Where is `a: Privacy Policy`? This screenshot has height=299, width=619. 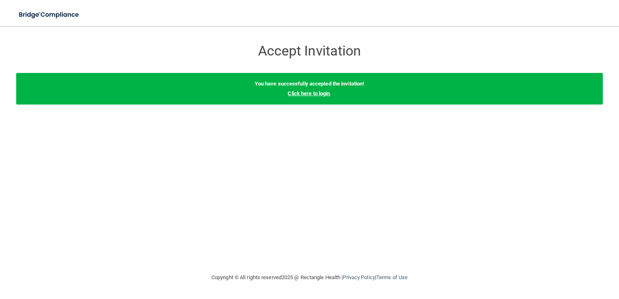 a: Privacy Policy is located at coordinates (358, 277).